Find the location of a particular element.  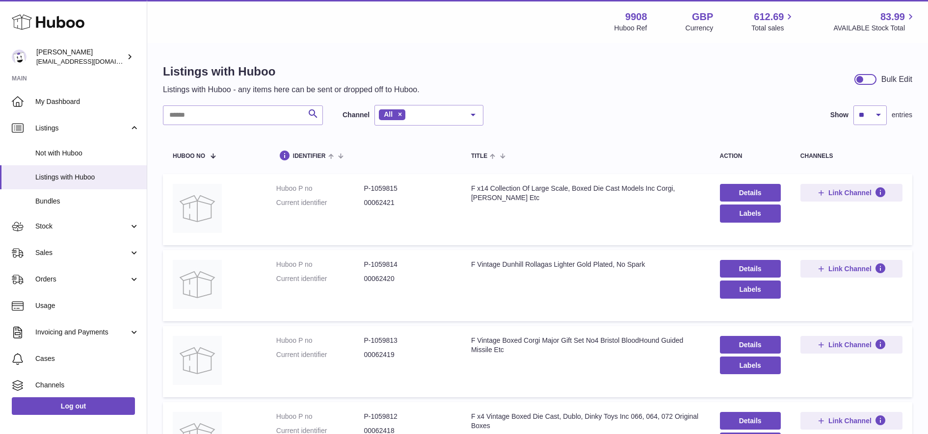

span: Listings is located at coordinates (82, 128).